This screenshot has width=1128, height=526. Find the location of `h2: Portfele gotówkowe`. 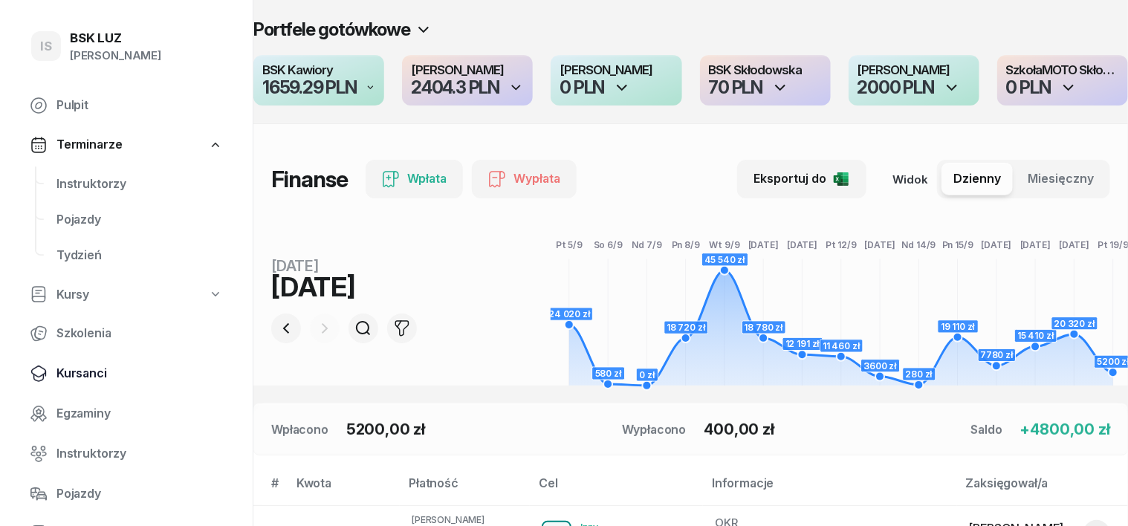

h2: Portfele gotówkowe is located at coordinates (331, 30).